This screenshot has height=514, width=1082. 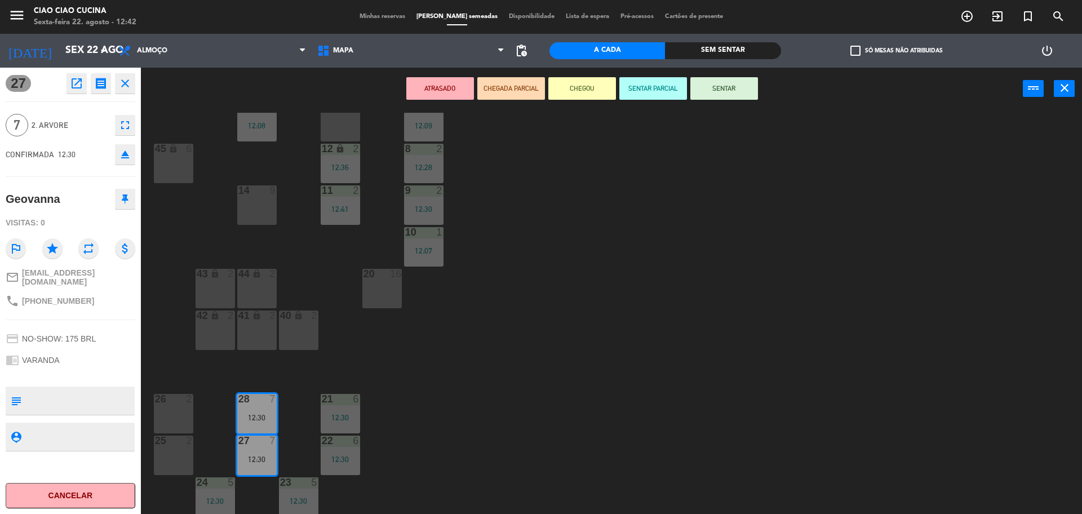 What do you see at coordinates (238, 399) in the screenshot?
I see `div: 28` at bounding box center [238, 399].